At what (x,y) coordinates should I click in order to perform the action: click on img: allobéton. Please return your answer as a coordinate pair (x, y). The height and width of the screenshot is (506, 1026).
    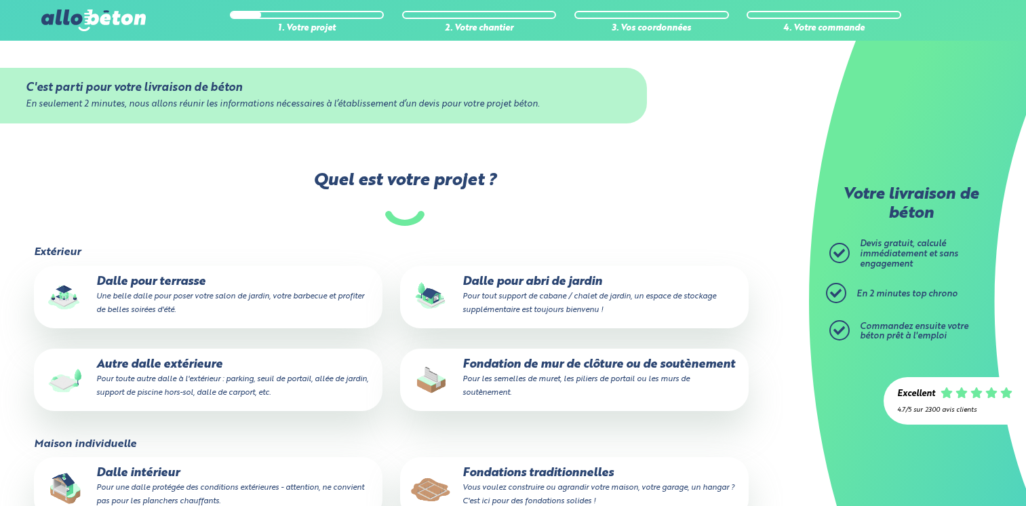
    Looking at the image, I should click on (94, 20).